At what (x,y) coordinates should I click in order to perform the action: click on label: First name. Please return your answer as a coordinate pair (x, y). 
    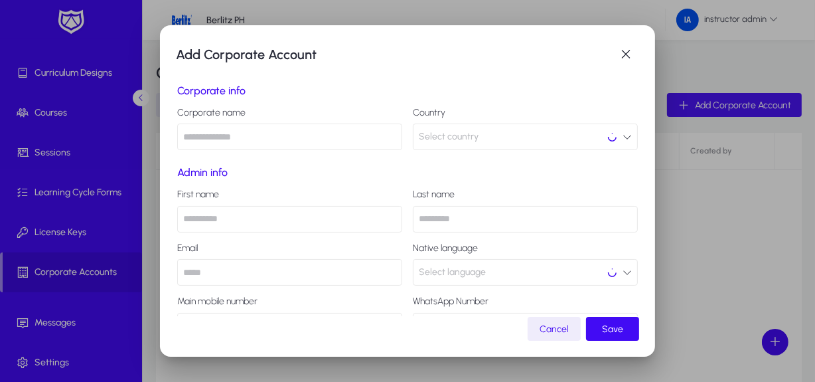
    Looking at the image, I should click on (289, 195).